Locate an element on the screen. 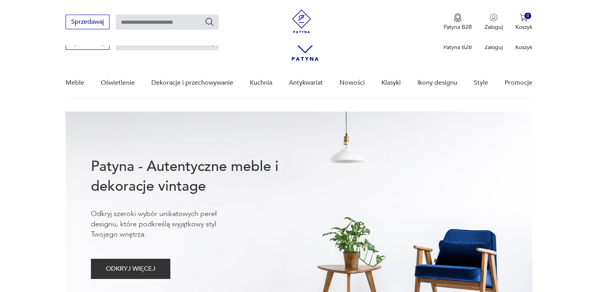 This screenshot has height=292, width=598. img: Ikona medalu is located at coordinates (458, 18).